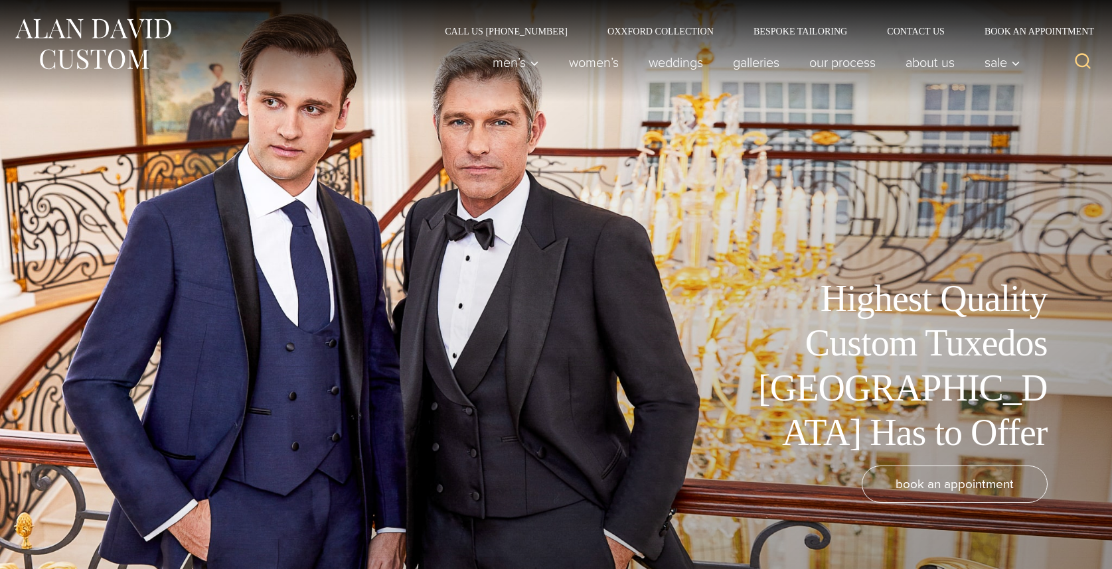 The width and height of the screenshot is (1112, 569). I want to click on a: Oxxford Collection, so click(660, 31).